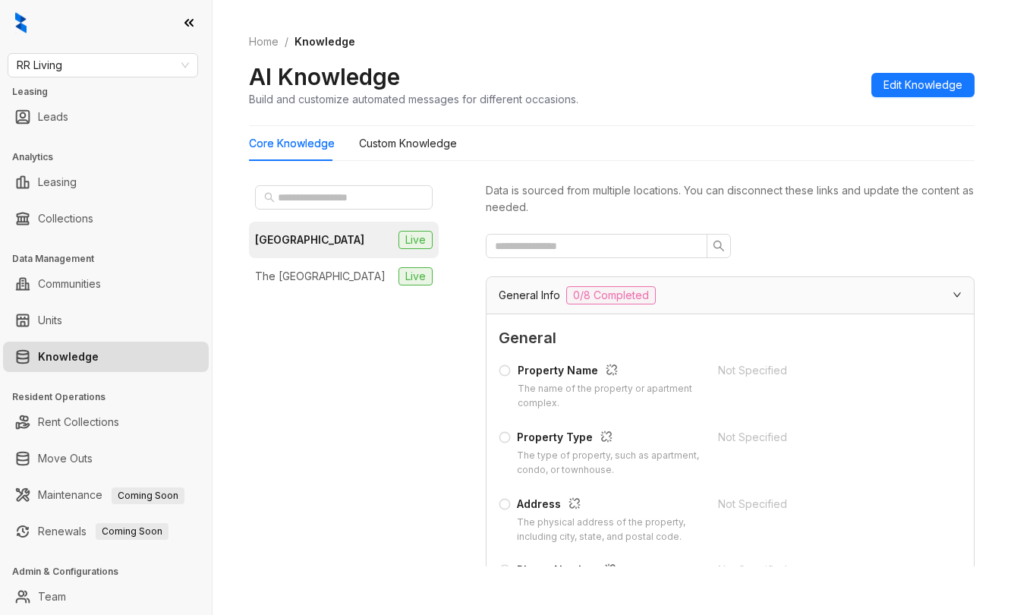 This screenshot has height=615, width=1011. Describe the element at coordinates (923, 85) in the screenshot. I see `button: Edit Knowledge` at that location.